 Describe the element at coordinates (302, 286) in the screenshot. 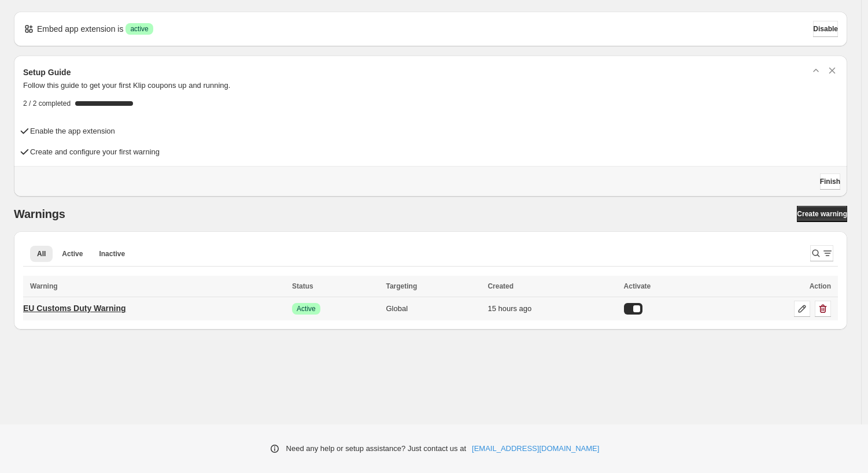

I see `span: Status` at that location.